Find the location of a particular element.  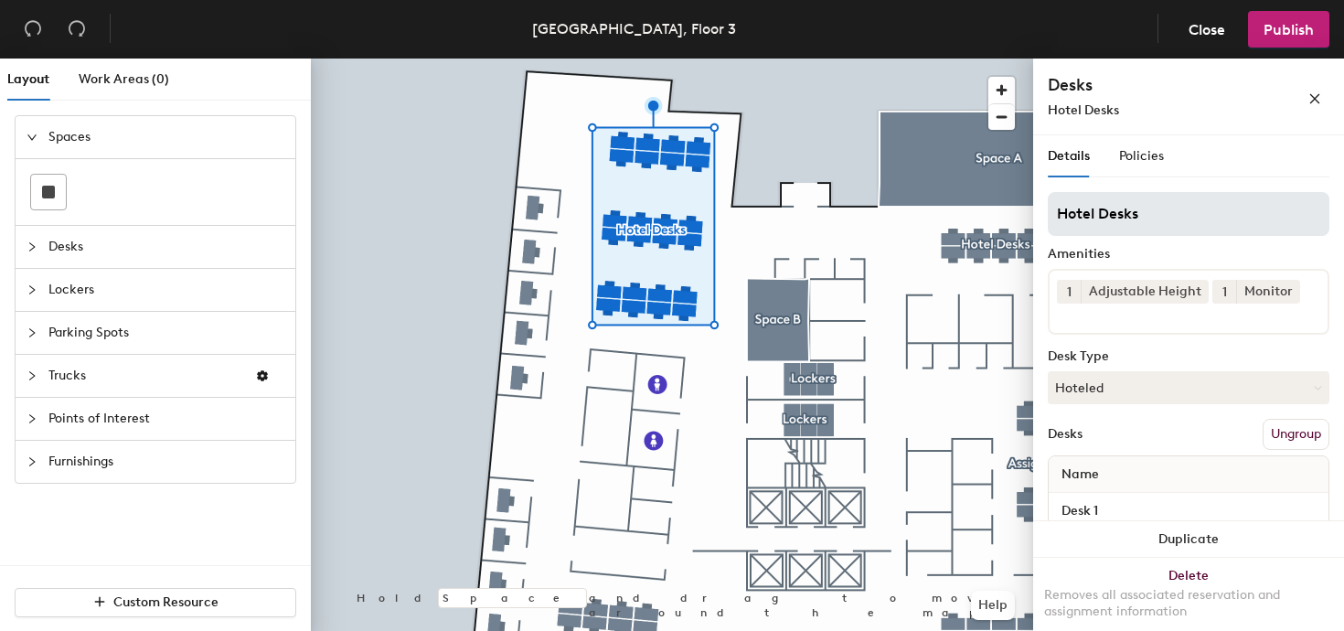

div: Monitor is located at coordinates (1268, 292).